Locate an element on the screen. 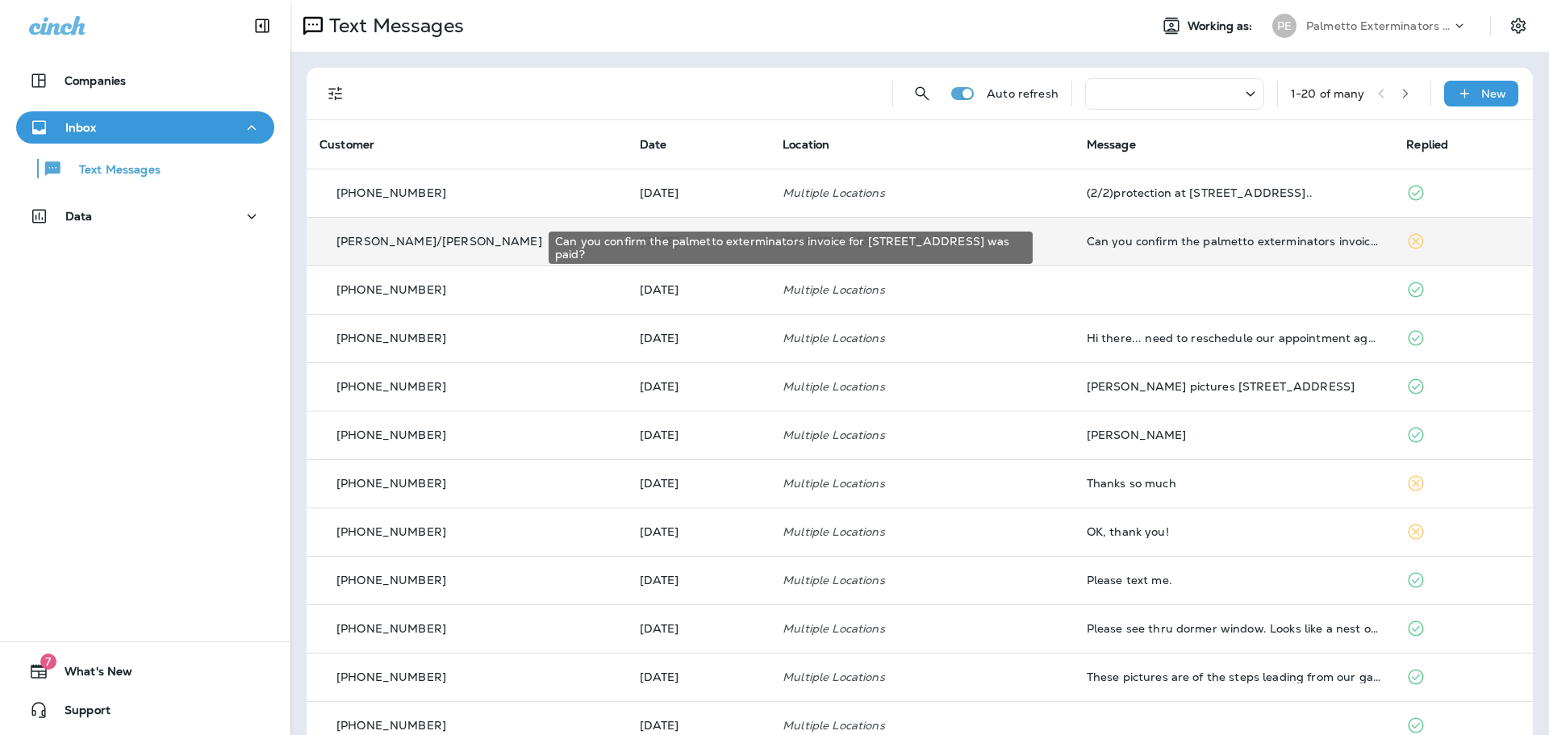 This screenshot has height=735, width=1549. div: Can you confirm the palmetto exterminators invoice for 146 River Green Pl was paid? is located at coordinates (1233, 241).